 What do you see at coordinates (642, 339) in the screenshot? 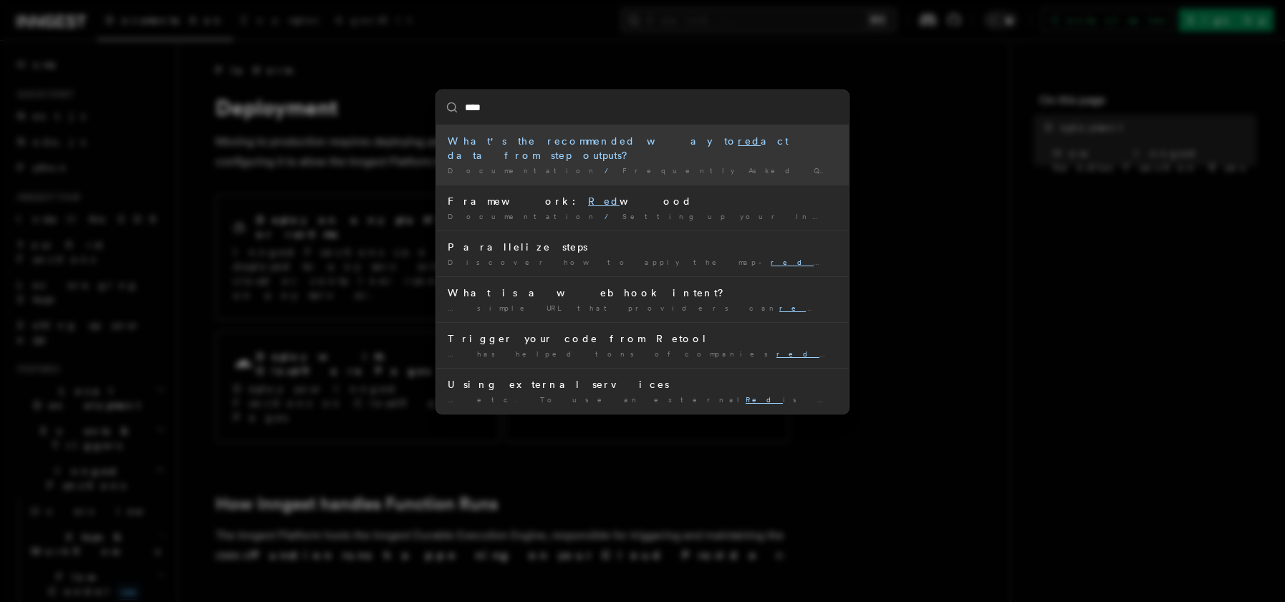
I see `div: Trigger your code from Retool` at bounding box center [642, 339].